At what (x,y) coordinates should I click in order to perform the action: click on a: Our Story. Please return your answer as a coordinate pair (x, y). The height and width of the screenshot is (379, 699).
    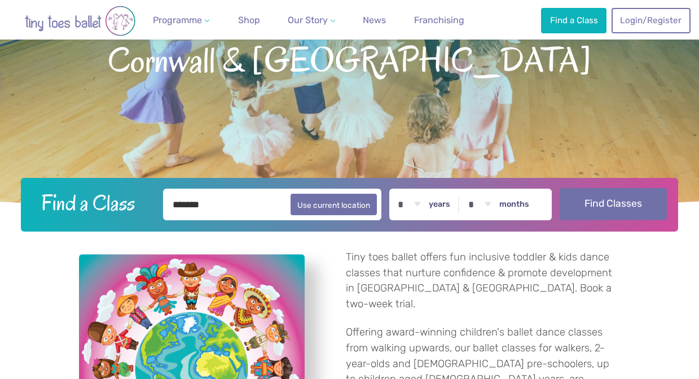
    Looking at the image, I should click on (312, 20).